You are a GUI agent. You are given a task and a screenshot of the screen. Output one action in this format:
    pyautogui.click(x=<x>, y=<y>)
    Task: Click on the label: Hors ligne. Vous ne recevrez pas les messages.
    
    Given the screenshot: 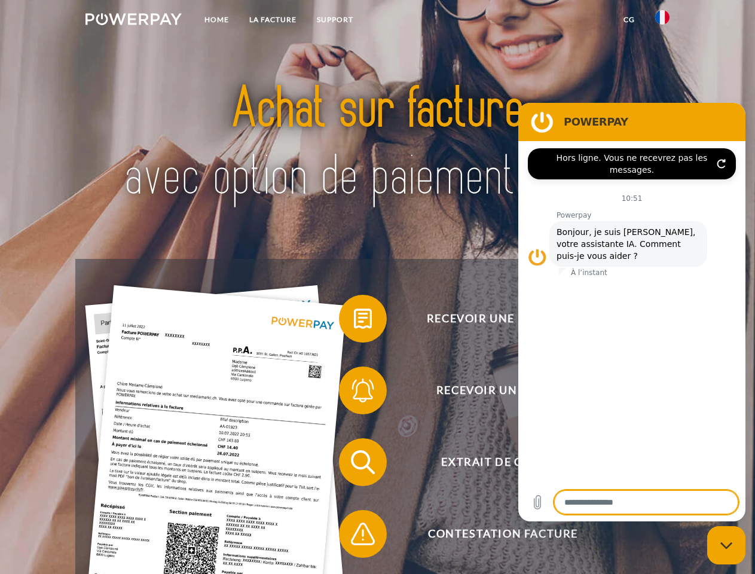 What is the action you would take?
    pyautogui.click(x=114, y=61)
    